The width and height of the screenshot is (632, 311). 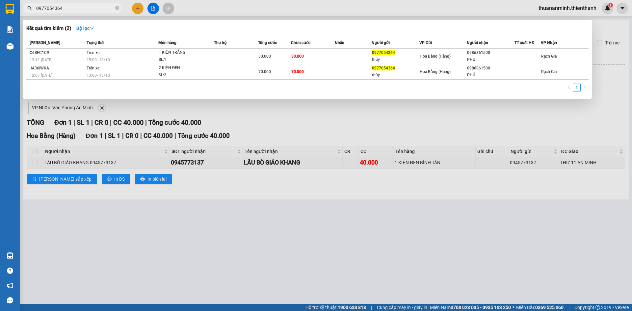 I want to click on span: right, so click(x=584, y=87).